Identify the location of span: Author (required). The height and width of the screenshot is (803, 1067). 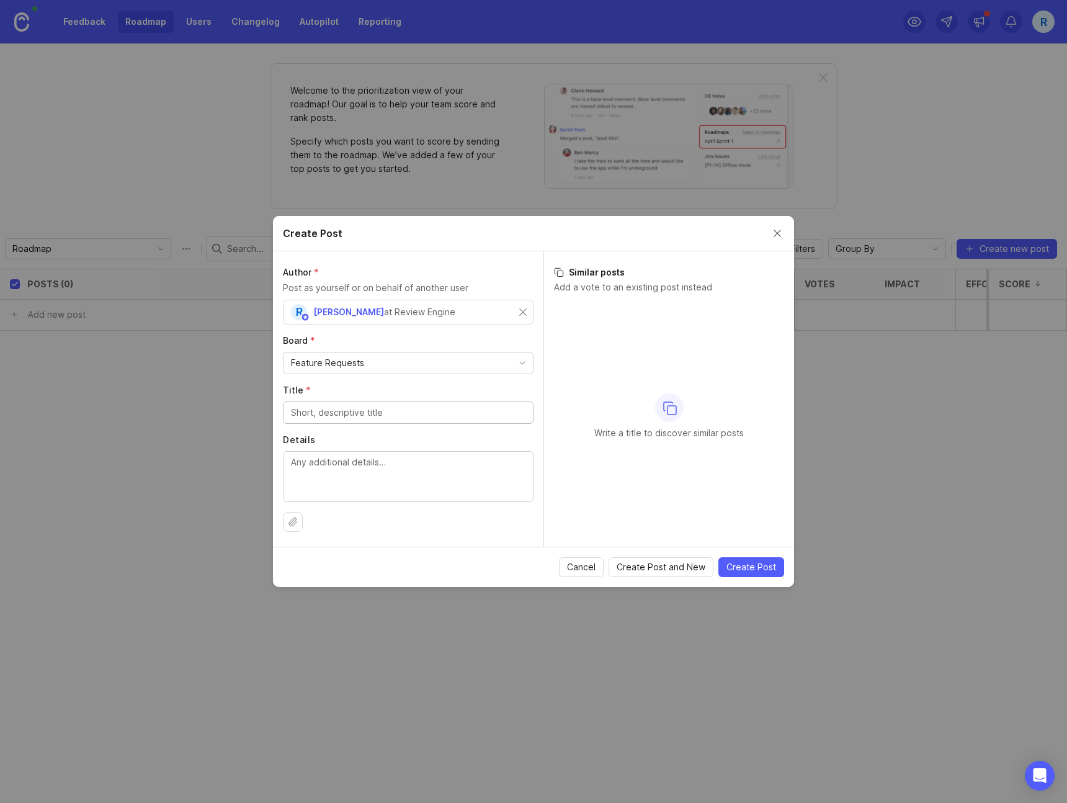
(301, 272).